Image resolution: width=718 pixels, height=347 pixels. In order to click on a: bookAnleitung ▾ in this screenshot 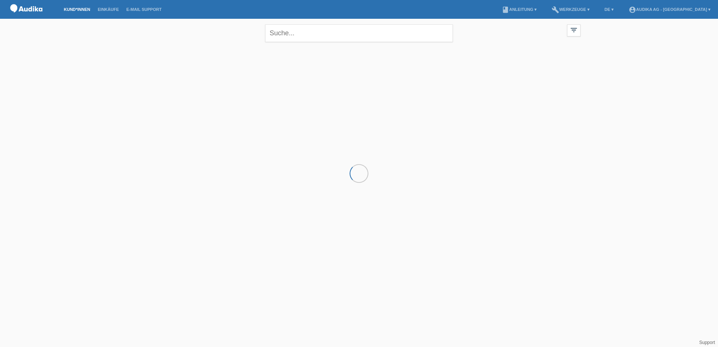, I will do `click(519, 9)`.